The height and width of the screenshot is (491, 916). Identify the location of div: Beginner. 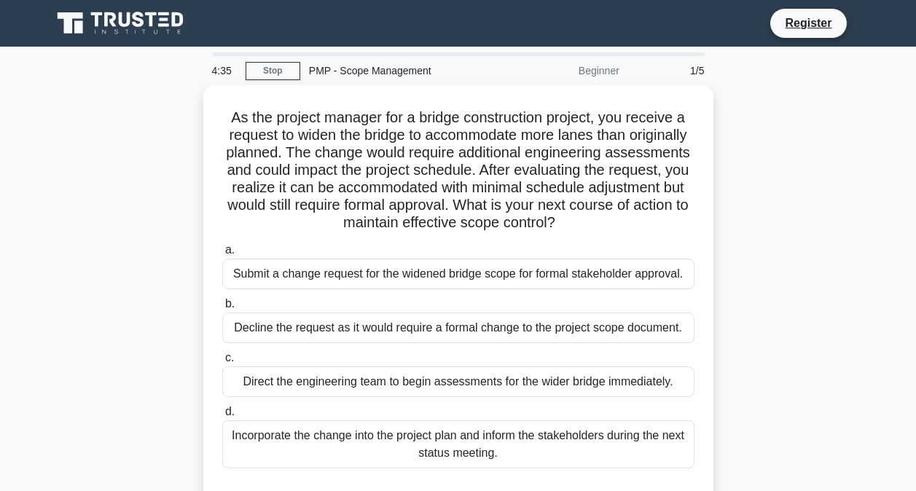
(564, 71).